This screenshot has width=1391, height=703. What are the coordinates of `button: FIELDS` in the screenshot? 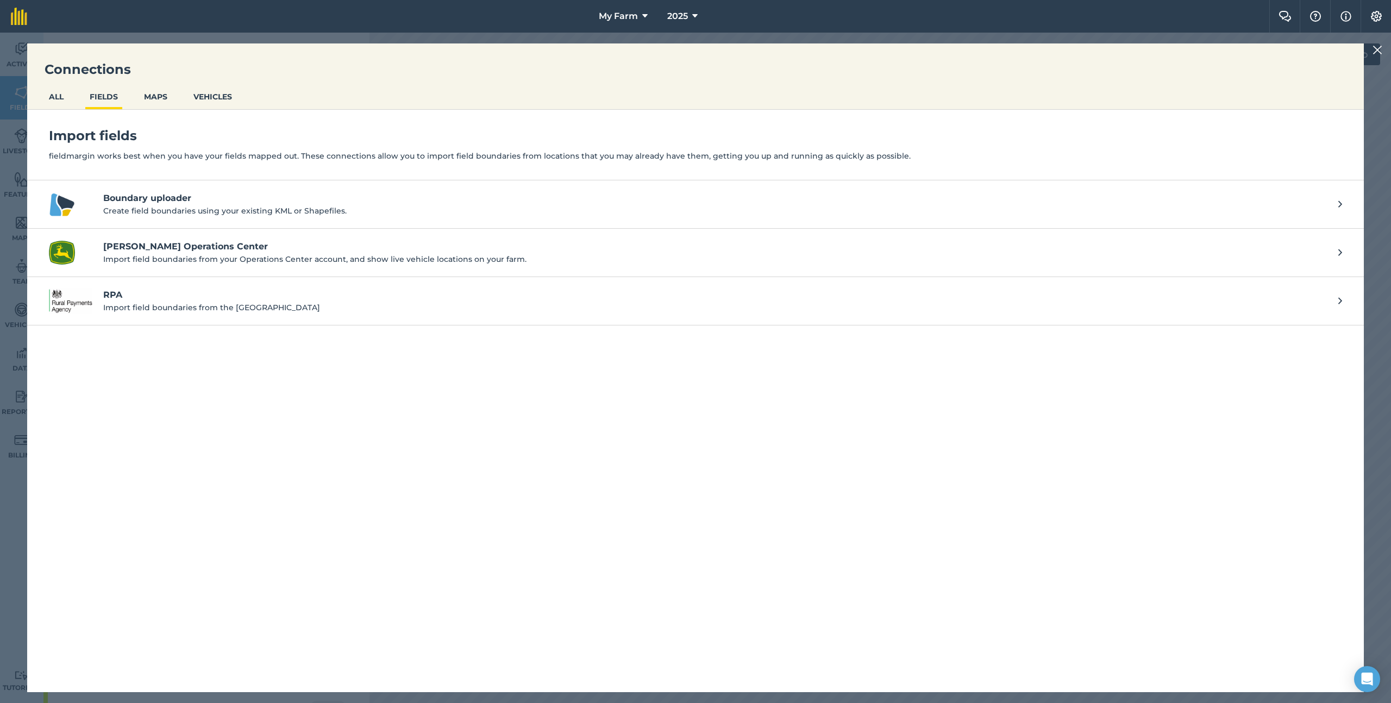 It's located at (104, 97).